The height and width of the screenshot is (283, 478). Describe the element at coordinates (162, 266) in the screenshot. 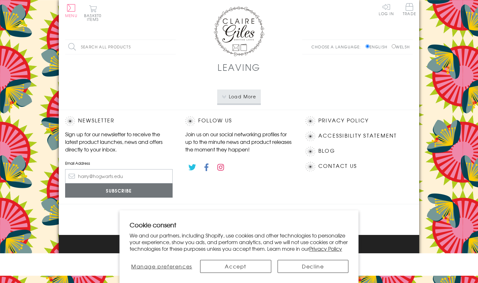

I see `span: Manage preferences` at that location.